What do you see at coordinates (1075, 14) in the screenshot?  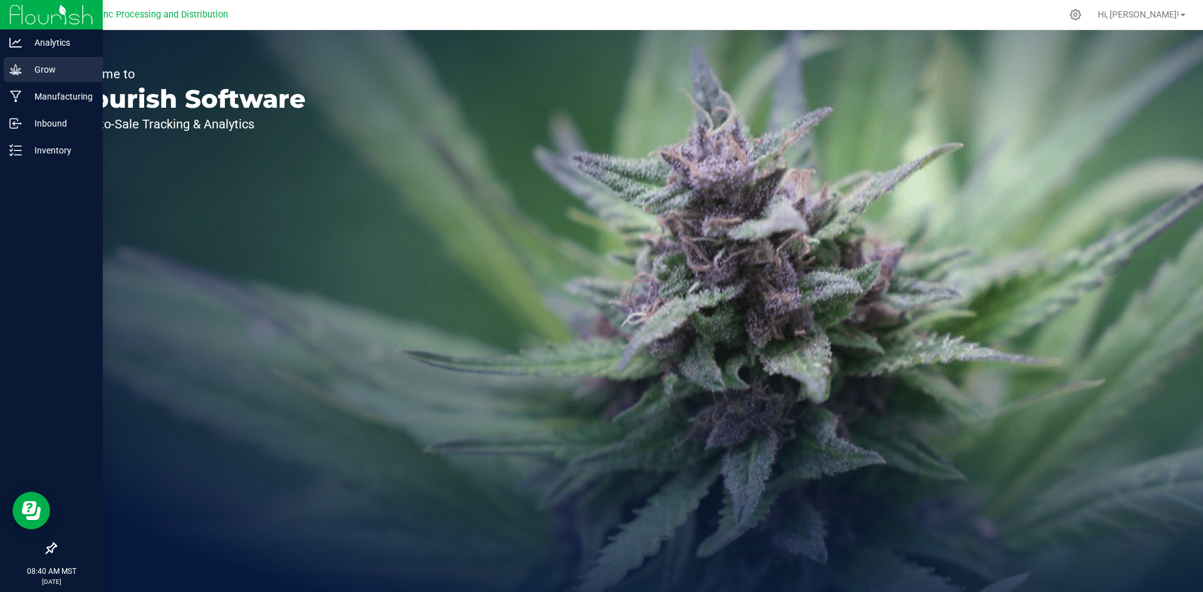 I see `div: Manage settings` at bounding box center [1075, 14].